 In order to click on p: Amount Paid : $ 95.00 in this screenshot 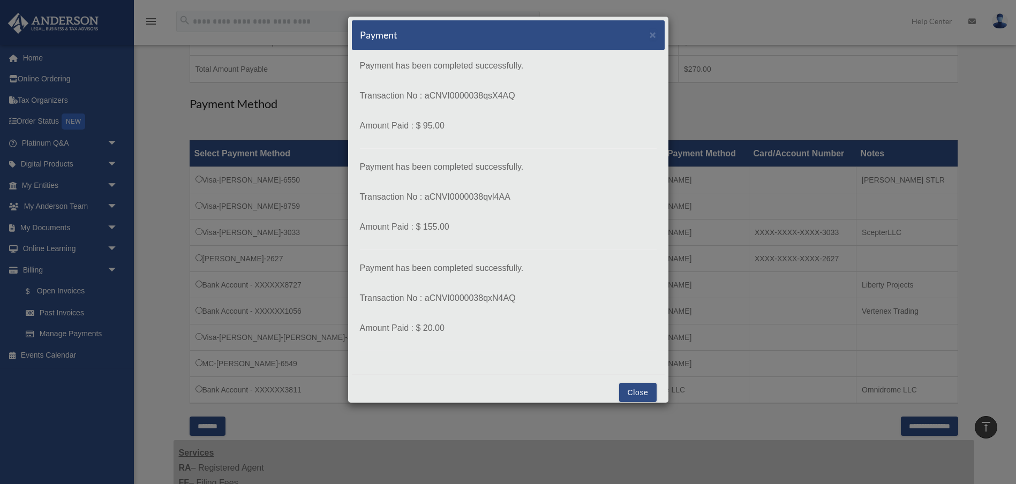, I will do `click(508, 126)`.